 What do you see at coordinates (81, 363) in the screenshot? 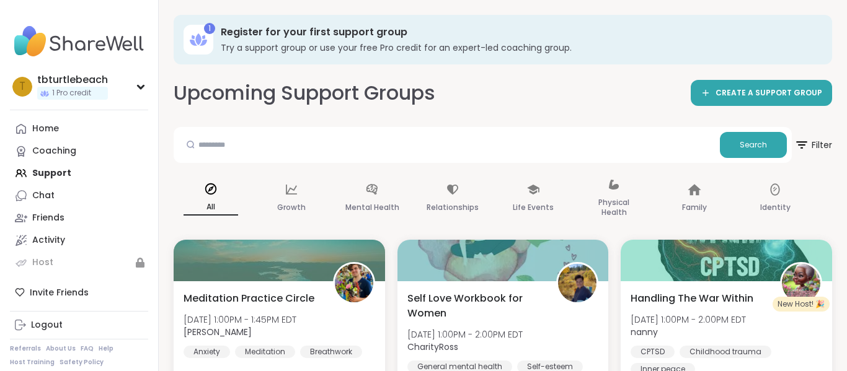
I see `a: Safety Policy` at bounding box center [81, 363].